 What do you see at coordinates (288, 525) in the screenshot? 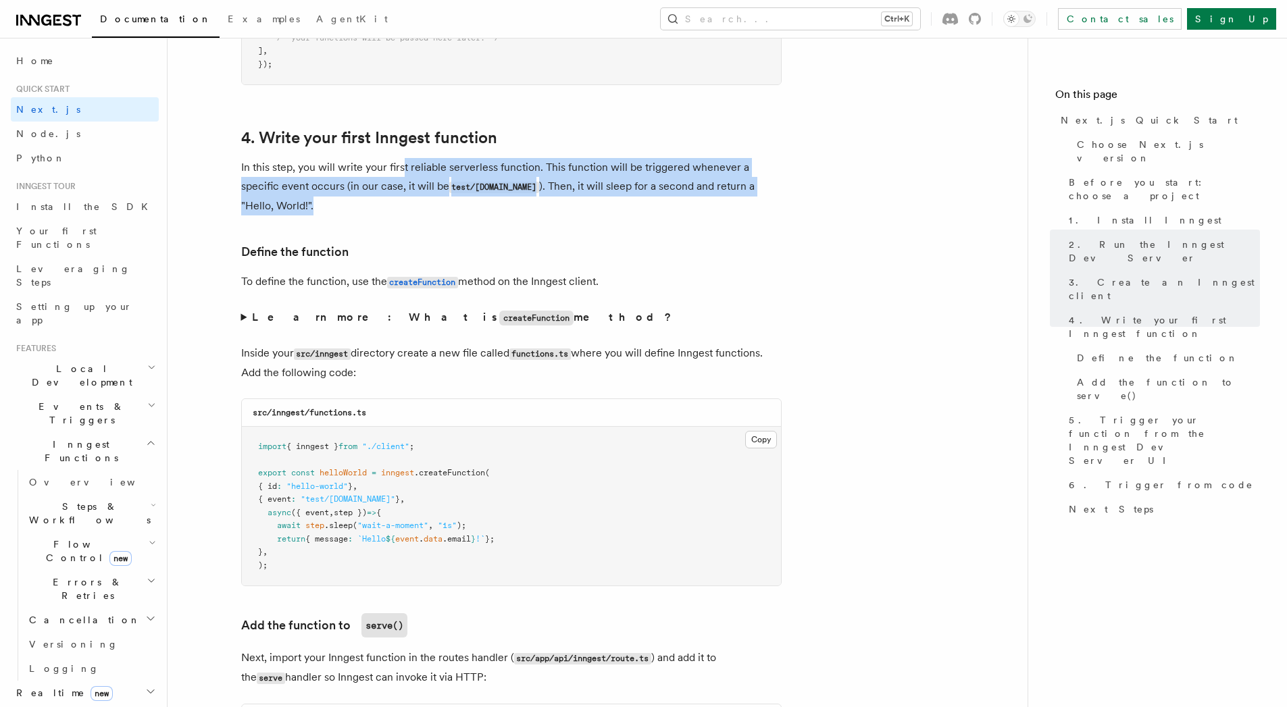
I see `span: await` at bounding box center [288, 525].